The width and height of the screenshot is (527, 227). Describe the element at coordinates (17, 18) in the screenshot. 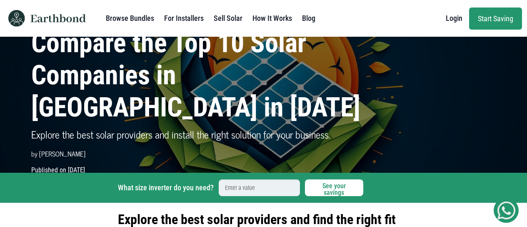

I see `img: Earthbond icon logo` at that location.